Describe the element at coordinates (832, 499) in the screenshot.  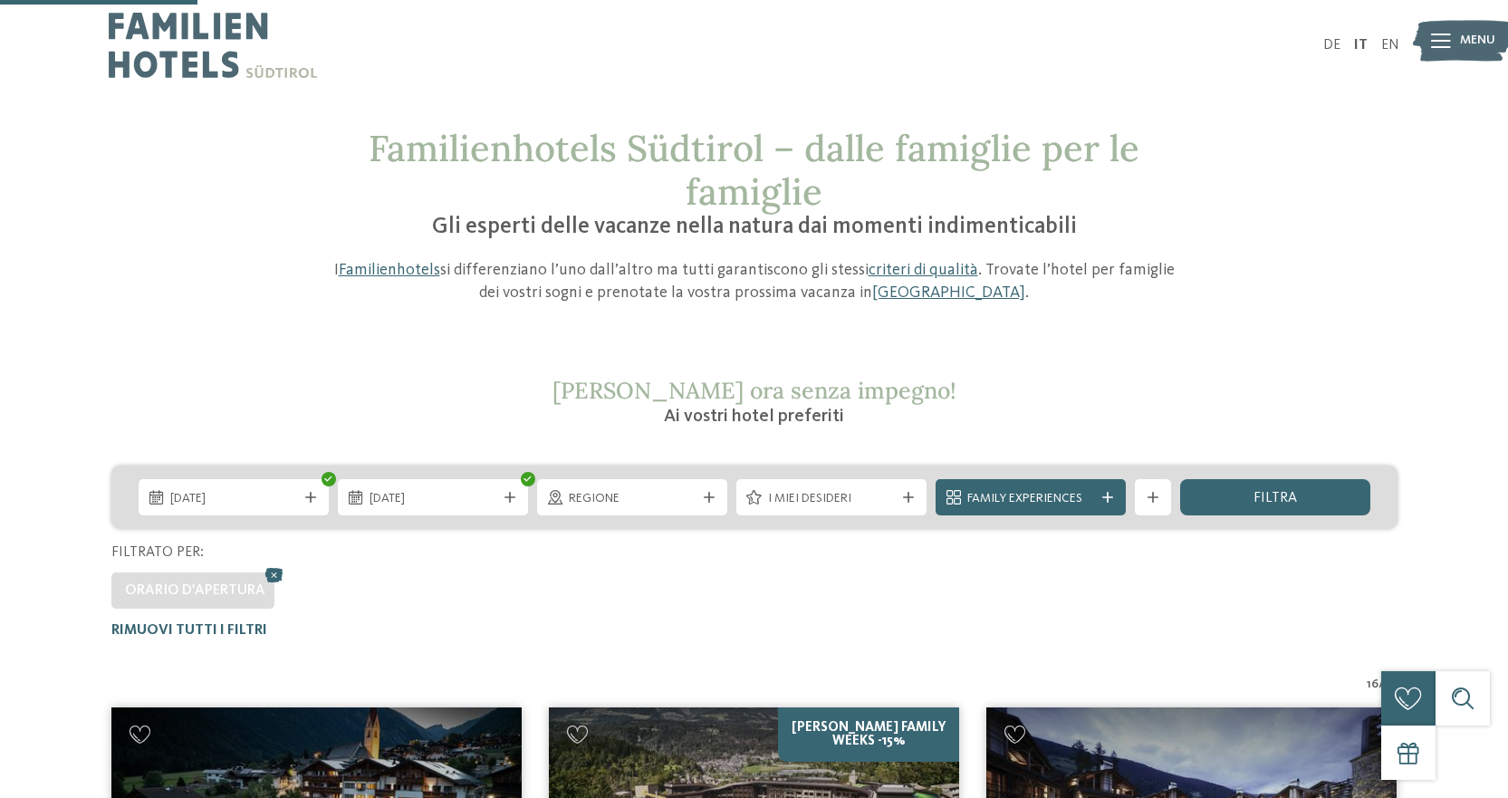
I see `span: I miei desideri` at that location.